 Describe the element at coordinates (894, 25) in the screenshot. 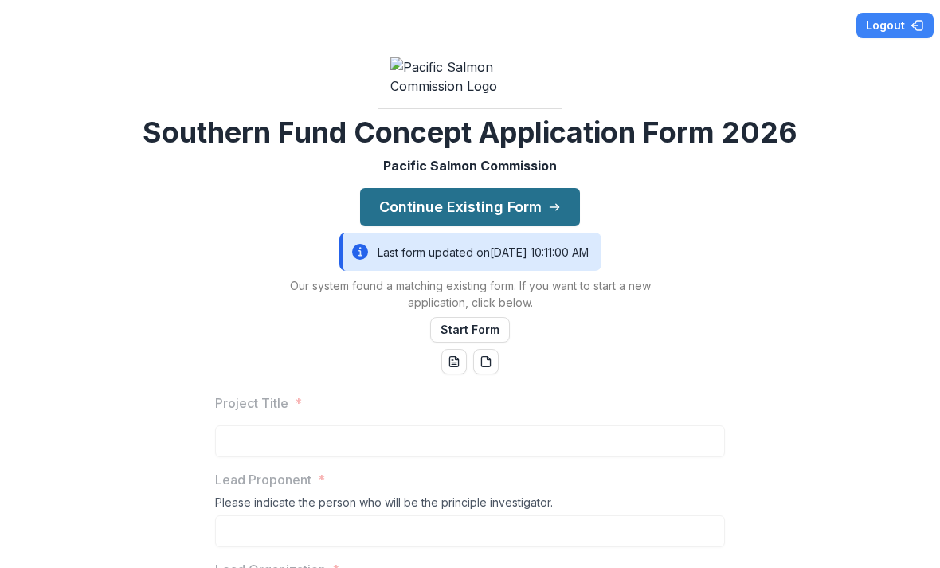

I see `button: Logout` at that location.